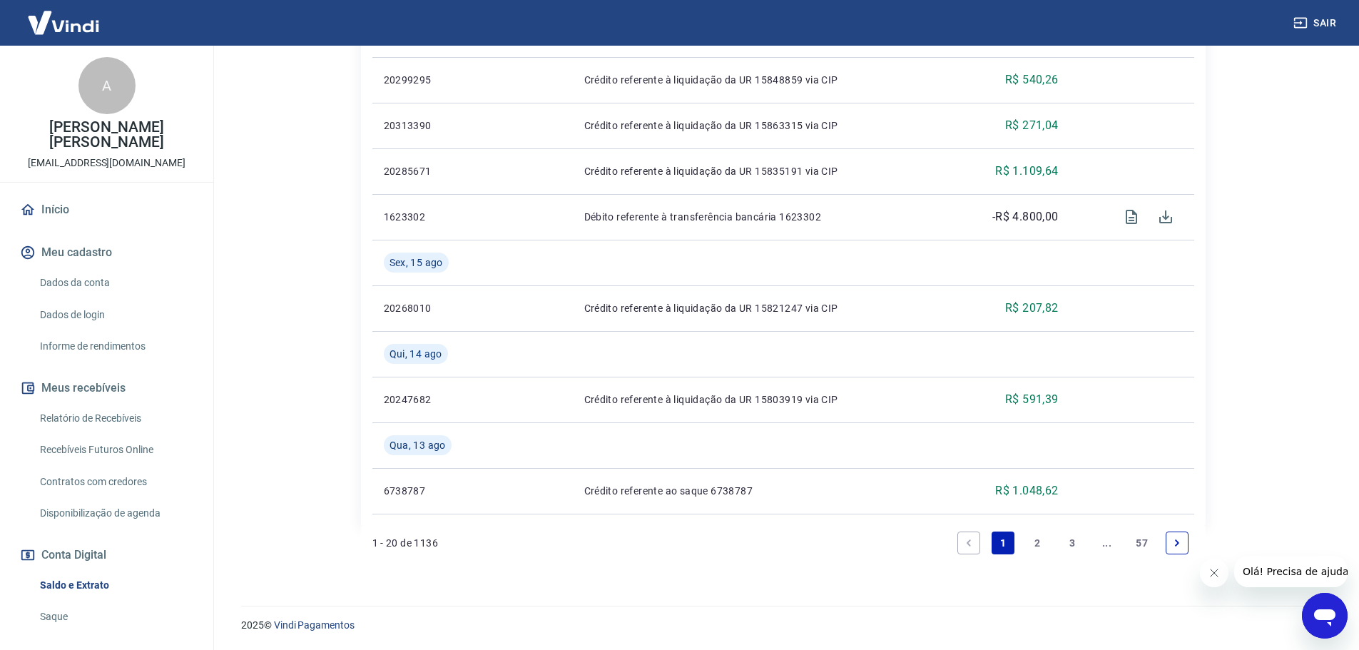 This screenshot has width=1359, height=650. What do you see at coordinates (434, 400) in the screenshot?
I see `p: 20247682` at bounding box center [434, 400].